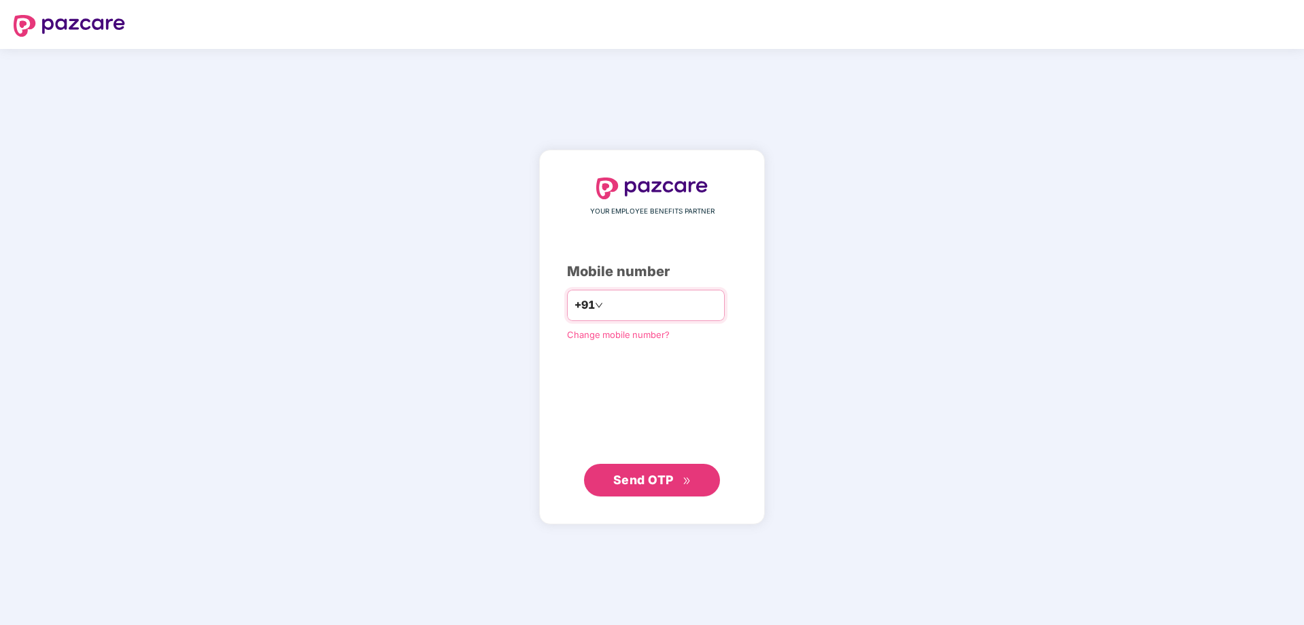 Image resolution: width=1304 pixels, height=625 pixels. I want to click on span: +91, so click(585, 305).